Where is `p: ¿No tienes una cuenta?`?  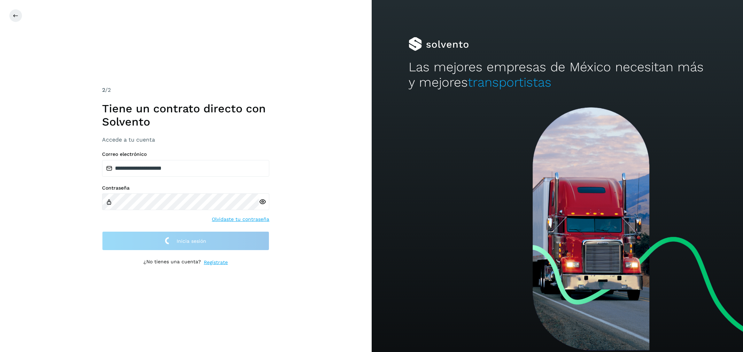 p: ¿No tienes una cuenta? is located at coordinates (172, 262).